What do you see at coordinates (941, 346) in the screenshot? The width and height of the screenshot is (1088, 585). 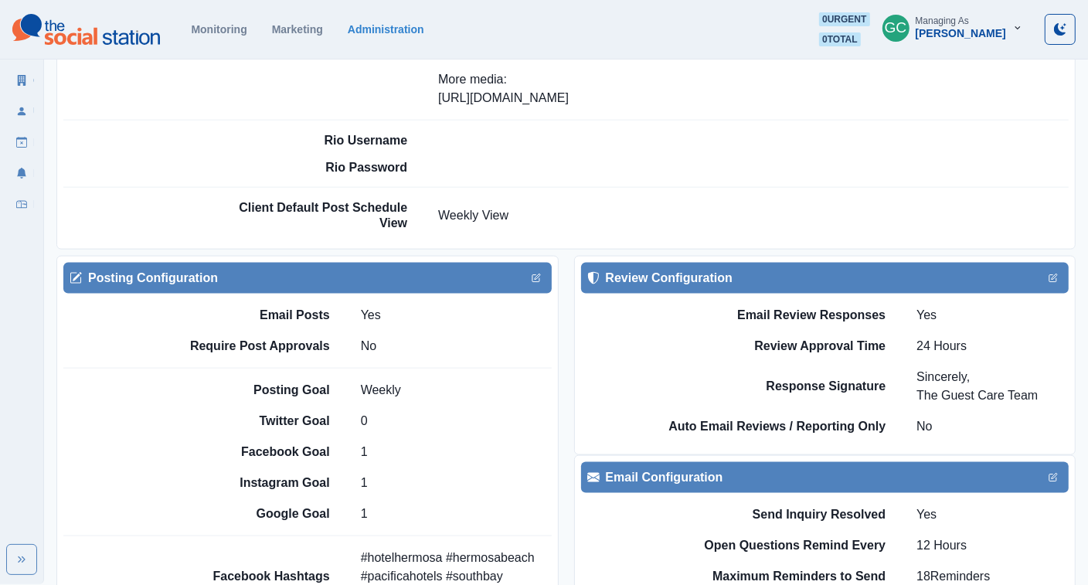 I see `p: 24 Hours` at bounding box center [941, 346].